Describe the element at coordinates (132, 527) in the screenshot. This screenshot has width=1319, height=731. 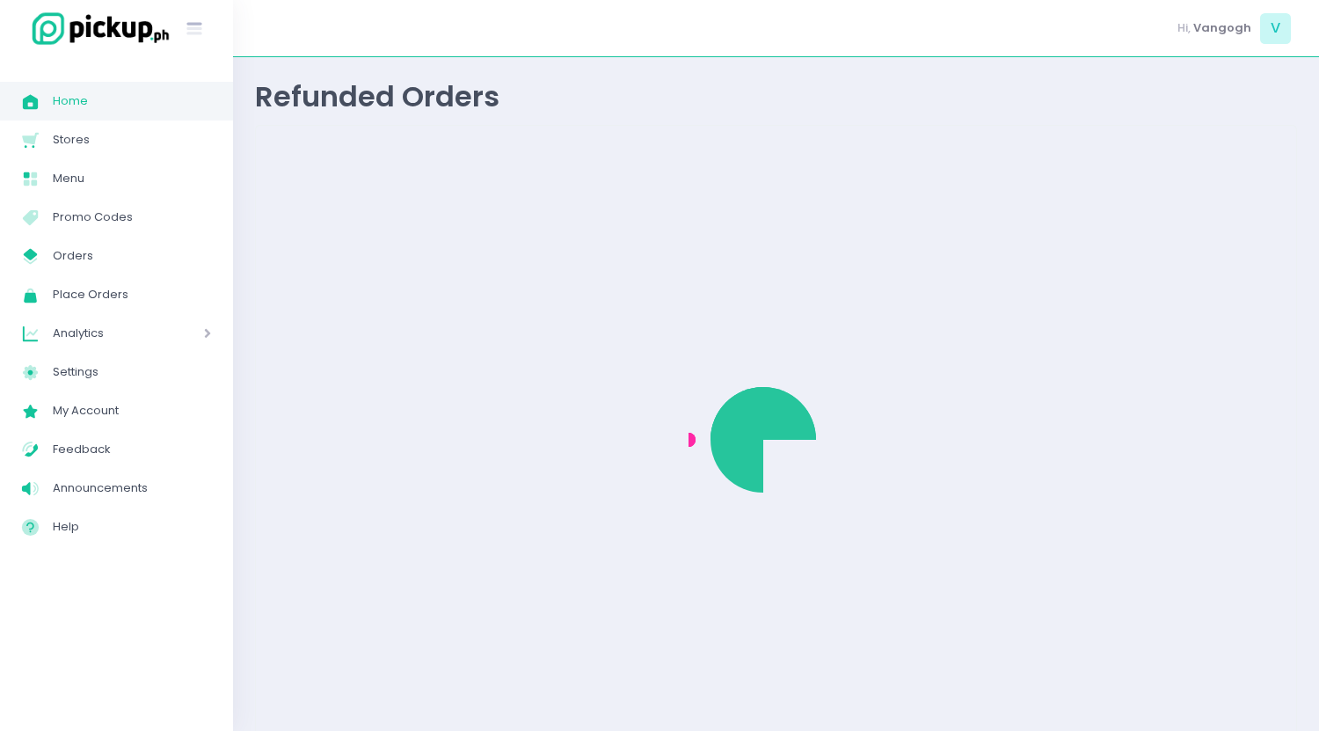
I see `span: Help` at that location.